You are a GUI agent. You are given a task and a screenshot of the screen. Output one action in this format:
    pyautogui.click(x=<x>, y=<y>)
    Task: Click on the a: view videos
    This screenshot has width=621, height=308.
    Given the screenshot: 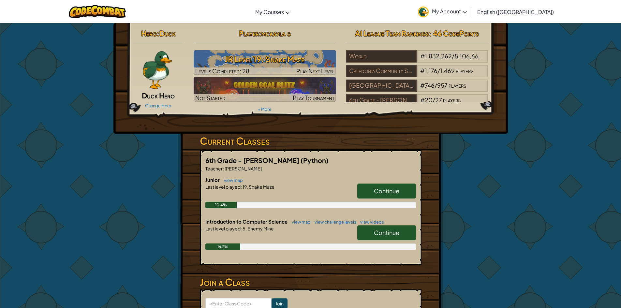 What is the action you would take?
    pyautogui.click(x=370, y=222)
    